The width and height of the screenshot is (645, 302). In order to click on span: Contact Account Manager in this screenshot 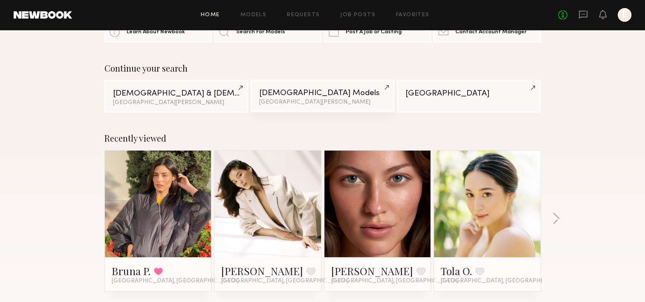, I will do `click(490, 32)`.